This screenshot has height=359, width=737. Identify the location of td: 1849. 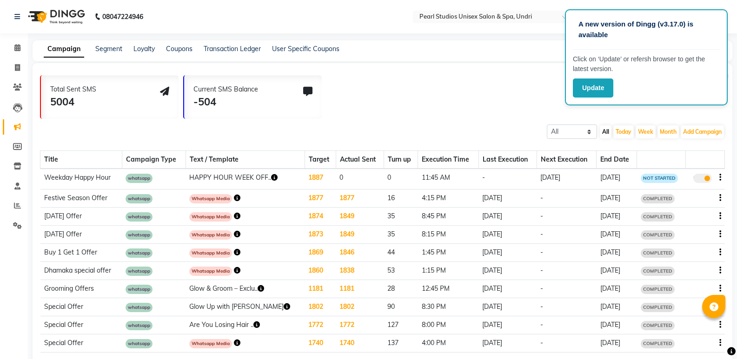
(359, 234).